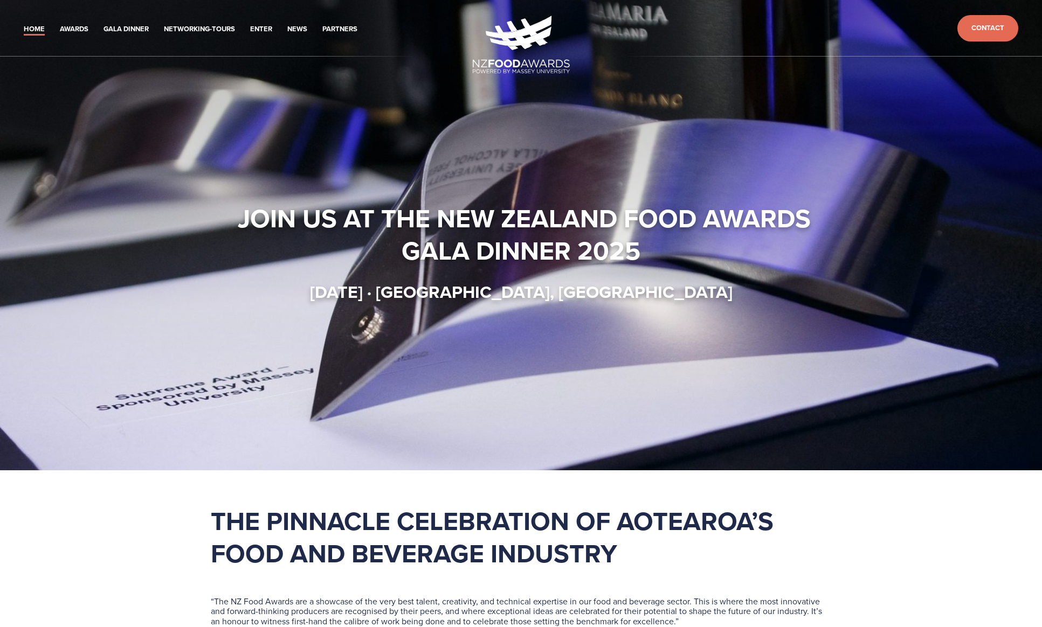 This screenshot has width=1042, height=627. What do you see at coordinates (987, 28) in the screenshot?
I see `a: Contact` at bounding box center [987, 28].